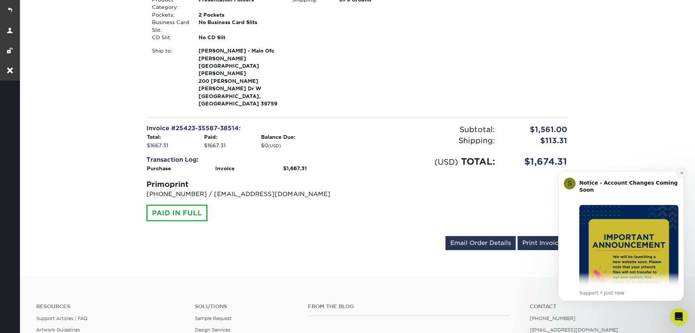  I want to click on div: Subtotal:, so click(428, 129).